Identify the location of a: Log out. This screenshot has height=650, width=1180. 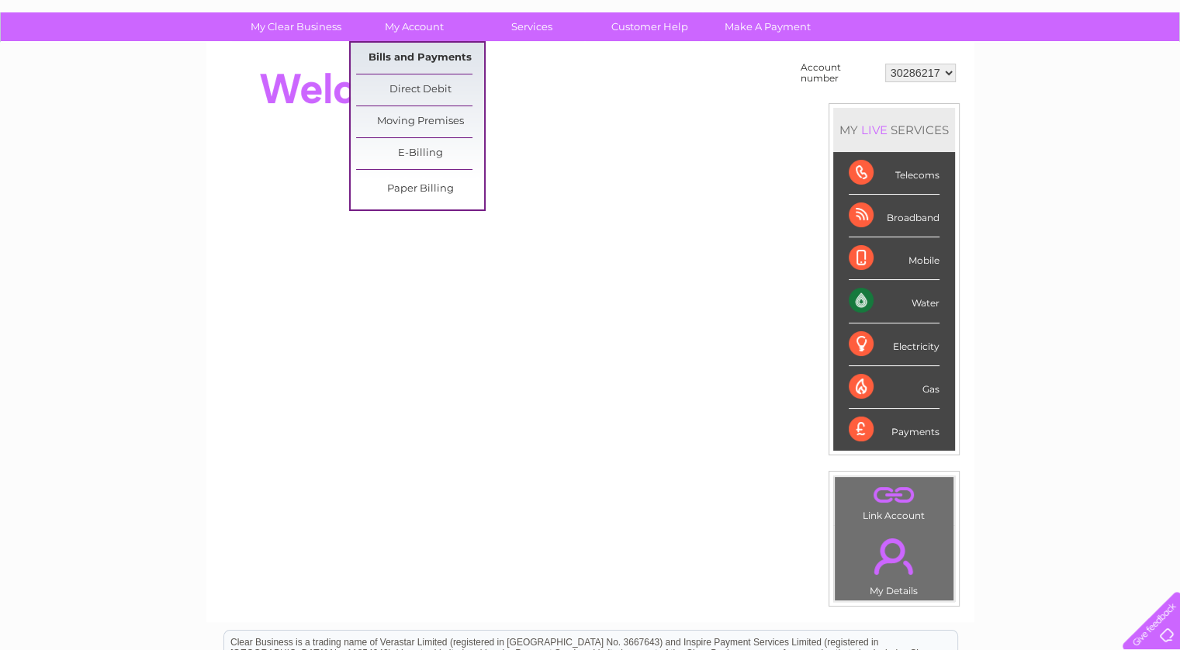
(1147, 71).